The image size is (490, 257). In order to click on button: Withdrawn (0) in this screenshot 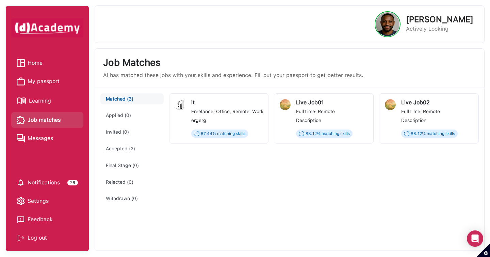, I will do `click(132, 198)`.